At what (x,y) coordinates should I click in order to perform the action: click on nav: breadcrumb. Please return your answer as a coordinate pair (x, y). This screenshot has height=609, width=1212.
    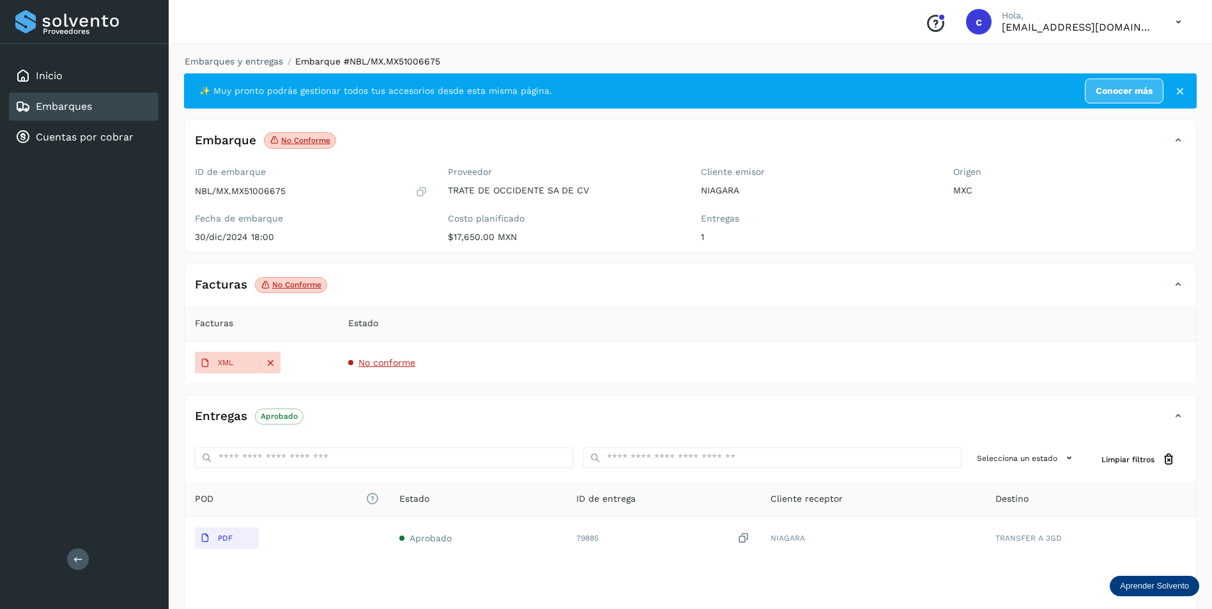
    Looking at the image, I should click on (690, 61).